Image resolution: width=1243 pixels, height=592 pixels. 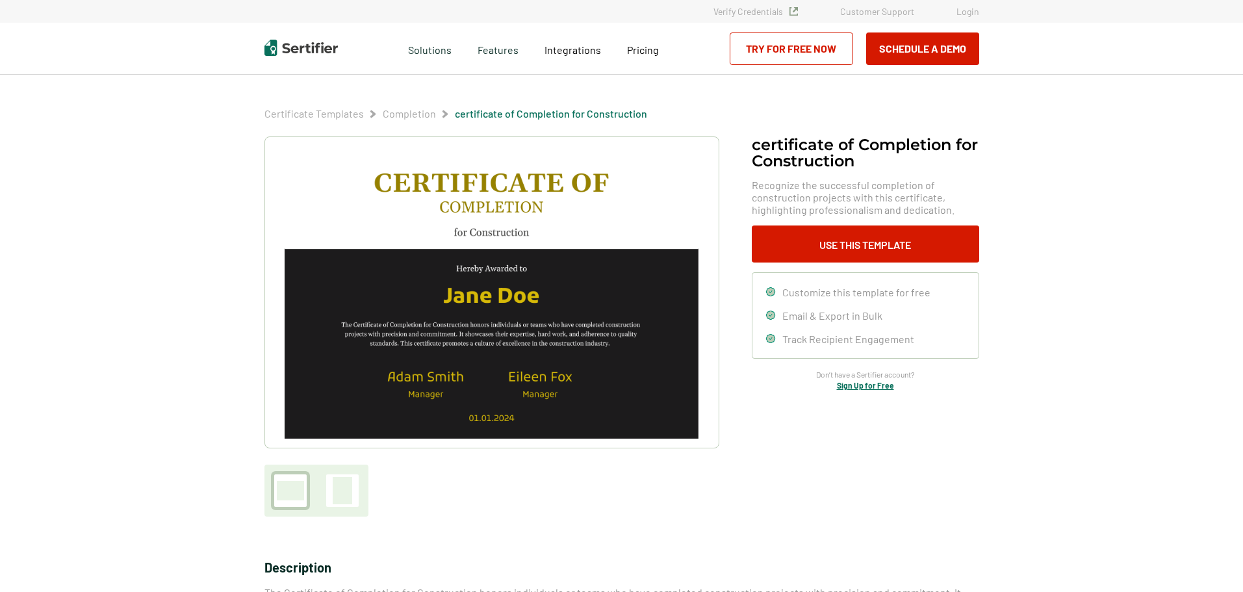 What do you see at coordinates (572, 49) in the screenshot?
I see `span: Integrations` at bounding box center [572, 49].